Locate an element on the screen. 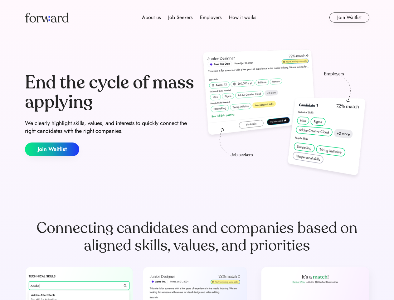 The image size is (394, 300). img: hero-image.png is located at coordinates (285, 115).